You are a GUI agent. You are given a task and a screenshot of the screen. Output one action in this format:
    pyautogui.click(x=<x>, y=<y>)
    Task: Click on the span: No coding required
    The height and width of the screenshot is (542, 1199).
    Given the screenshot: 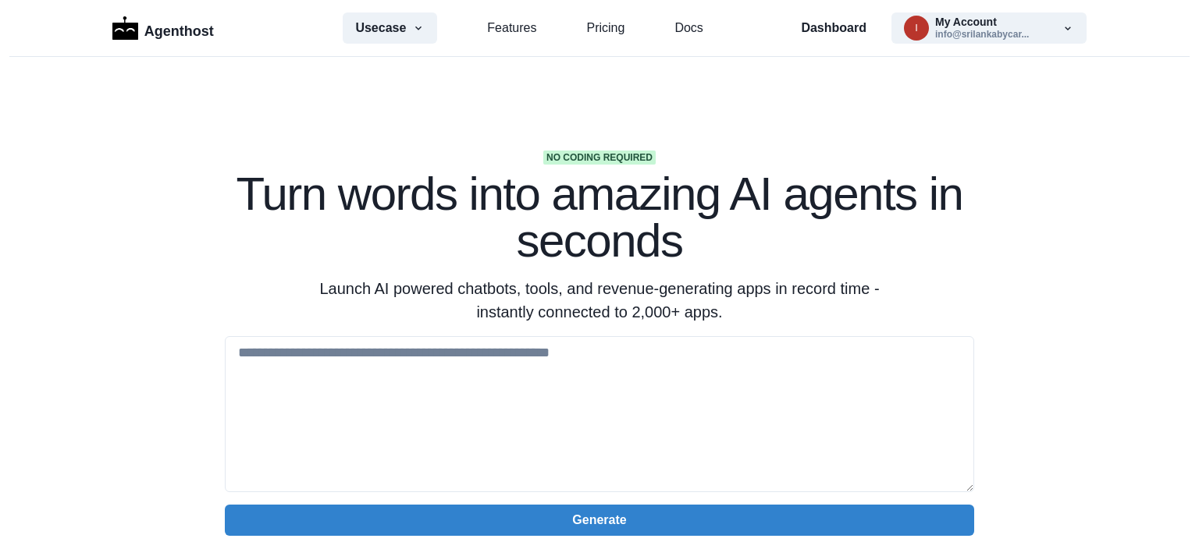 What is the action you would take?
    pyautogui.click(x=599, y=158)
    